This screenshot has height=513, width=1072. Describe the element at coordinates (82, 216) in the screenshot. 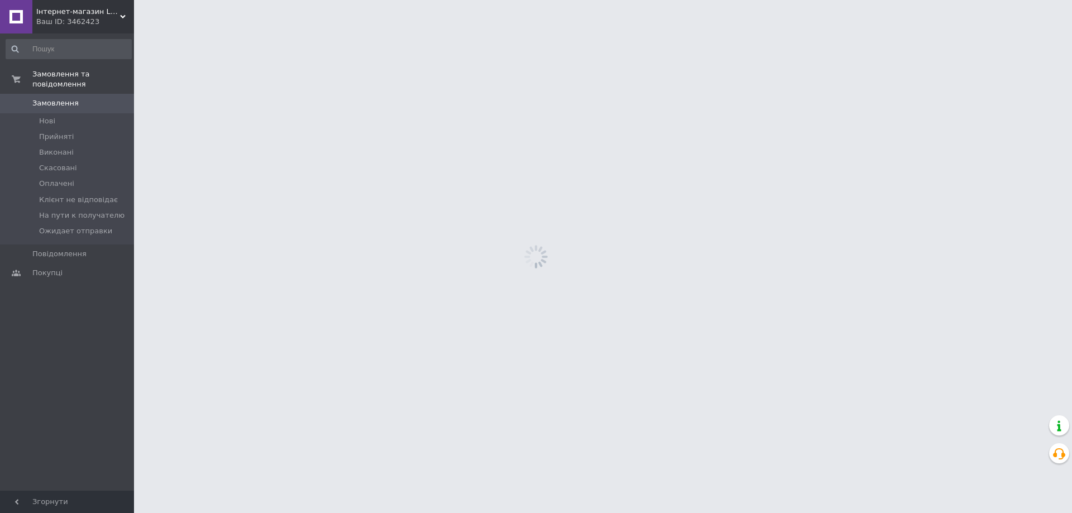

I see `span: На пути к получателю` at that location.